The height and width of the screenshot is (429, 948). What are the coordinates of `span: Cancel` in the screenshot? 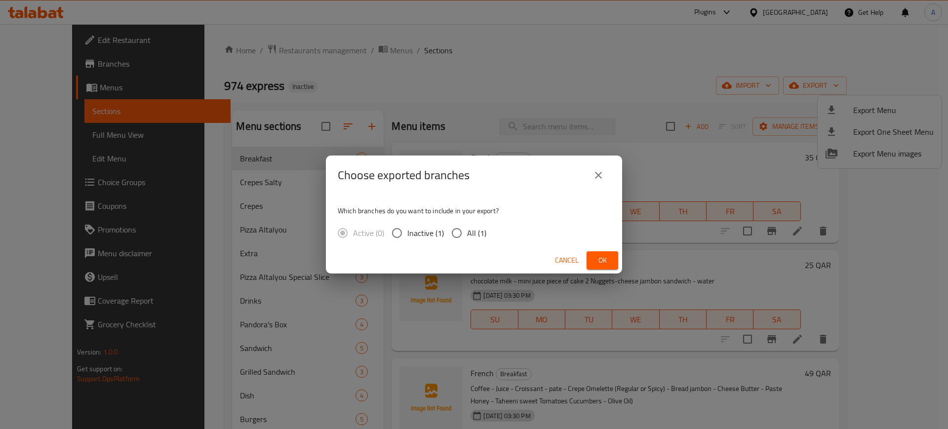 It's located at (567, 260).